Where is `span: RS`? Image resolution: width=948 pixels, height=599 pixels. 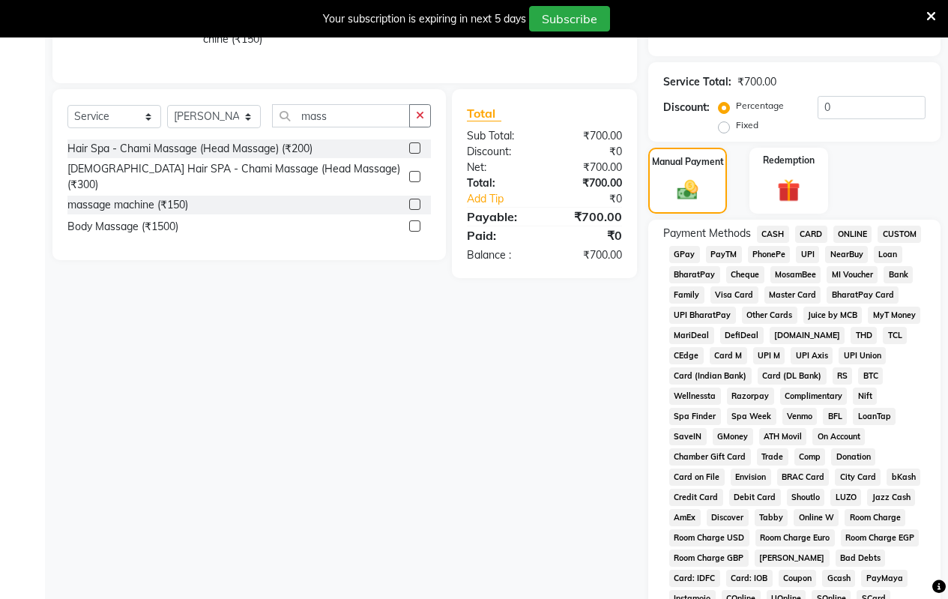 span: RS is located at coordinates (842, 375).